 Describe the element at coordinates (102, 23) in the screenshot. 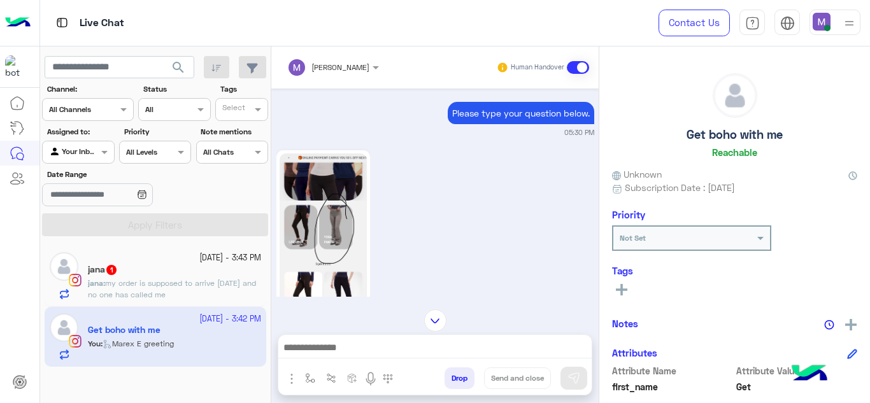

I see `p: Live Chat` at that location.